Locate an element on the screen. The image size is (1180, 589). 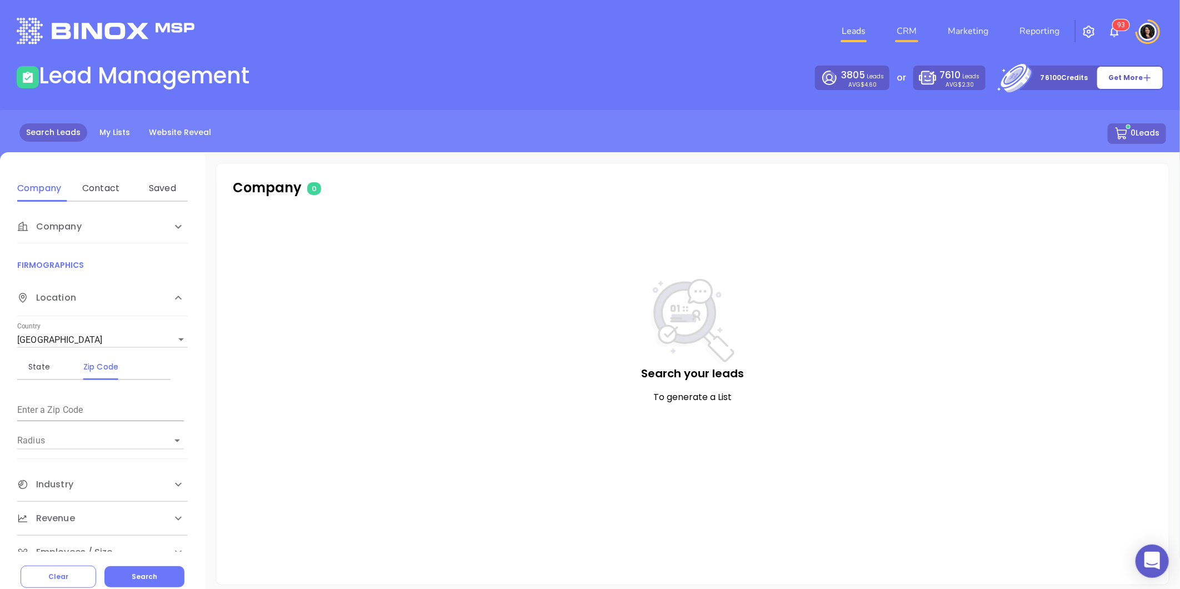
span: Industry is located at coordinates (45, 484).